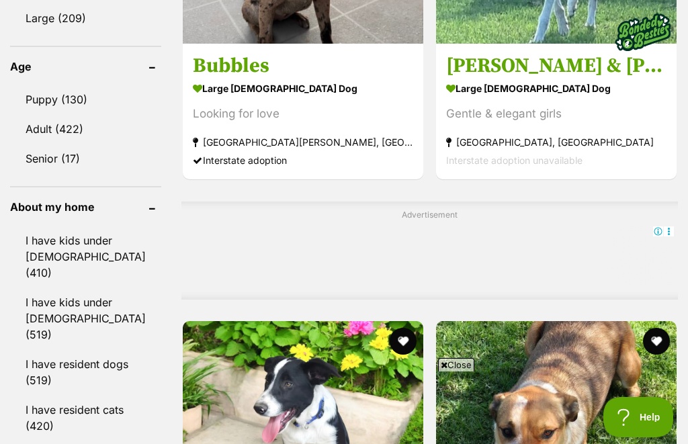 The image size is (688, 444). I want to click on div: Interstate adoption, so click(303, 161).